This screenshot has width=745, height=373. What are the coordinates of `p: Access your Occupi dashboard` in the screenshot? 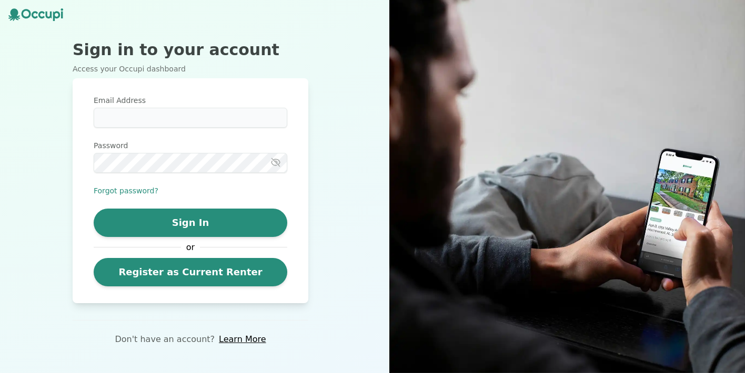 It's located at (190, 69).